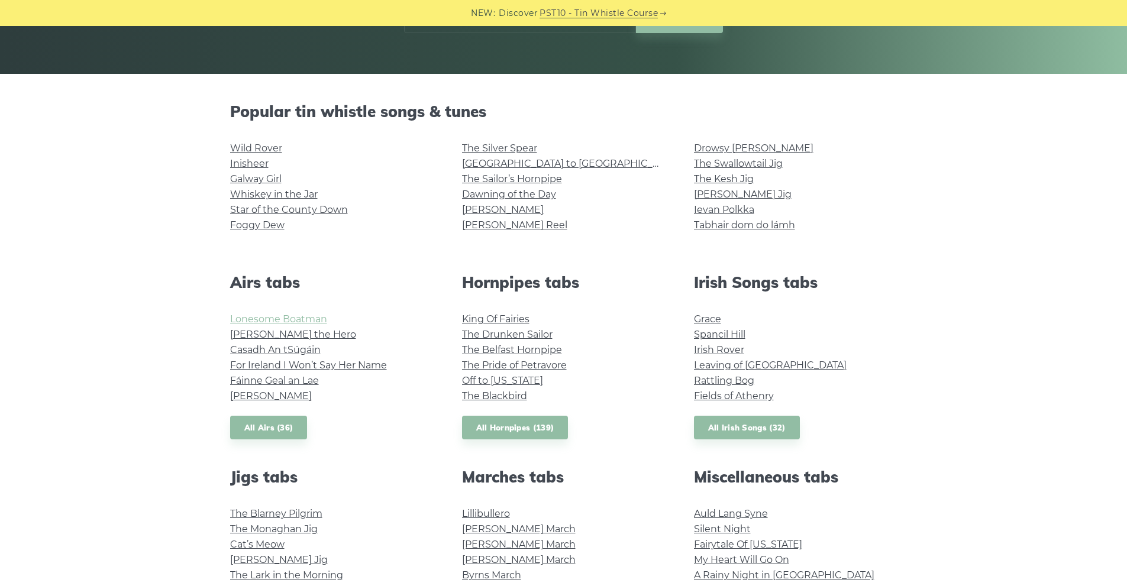  I want to click on a: Grace, so click(707, 319).